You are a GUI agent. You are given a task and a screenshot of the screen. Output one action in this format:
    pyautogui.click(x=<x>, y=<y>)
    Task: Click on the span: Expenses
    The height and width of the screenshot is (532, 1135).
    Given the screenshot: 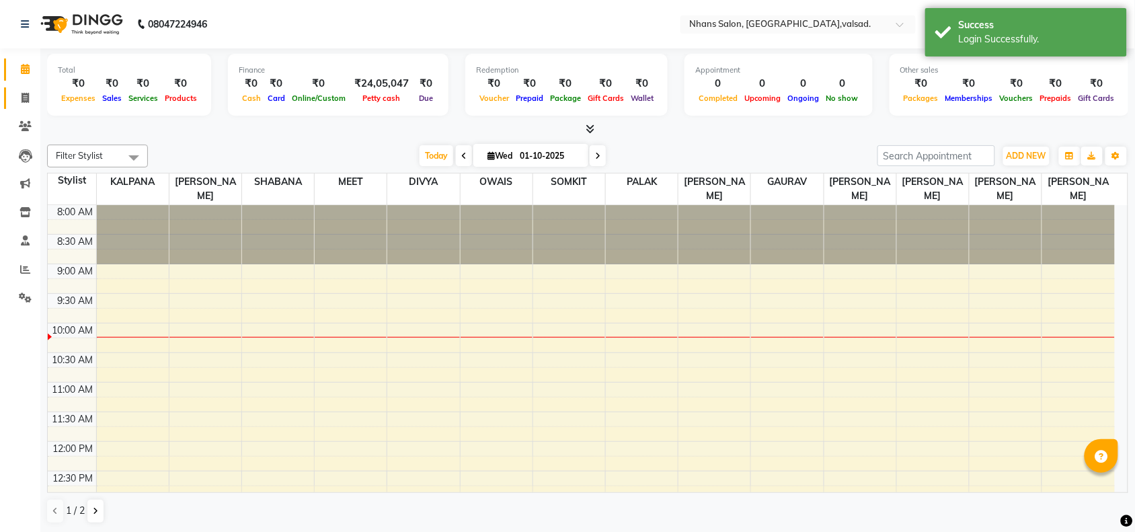 What is the action you would take?
    pyautogui.click(x=78, y=98)
    